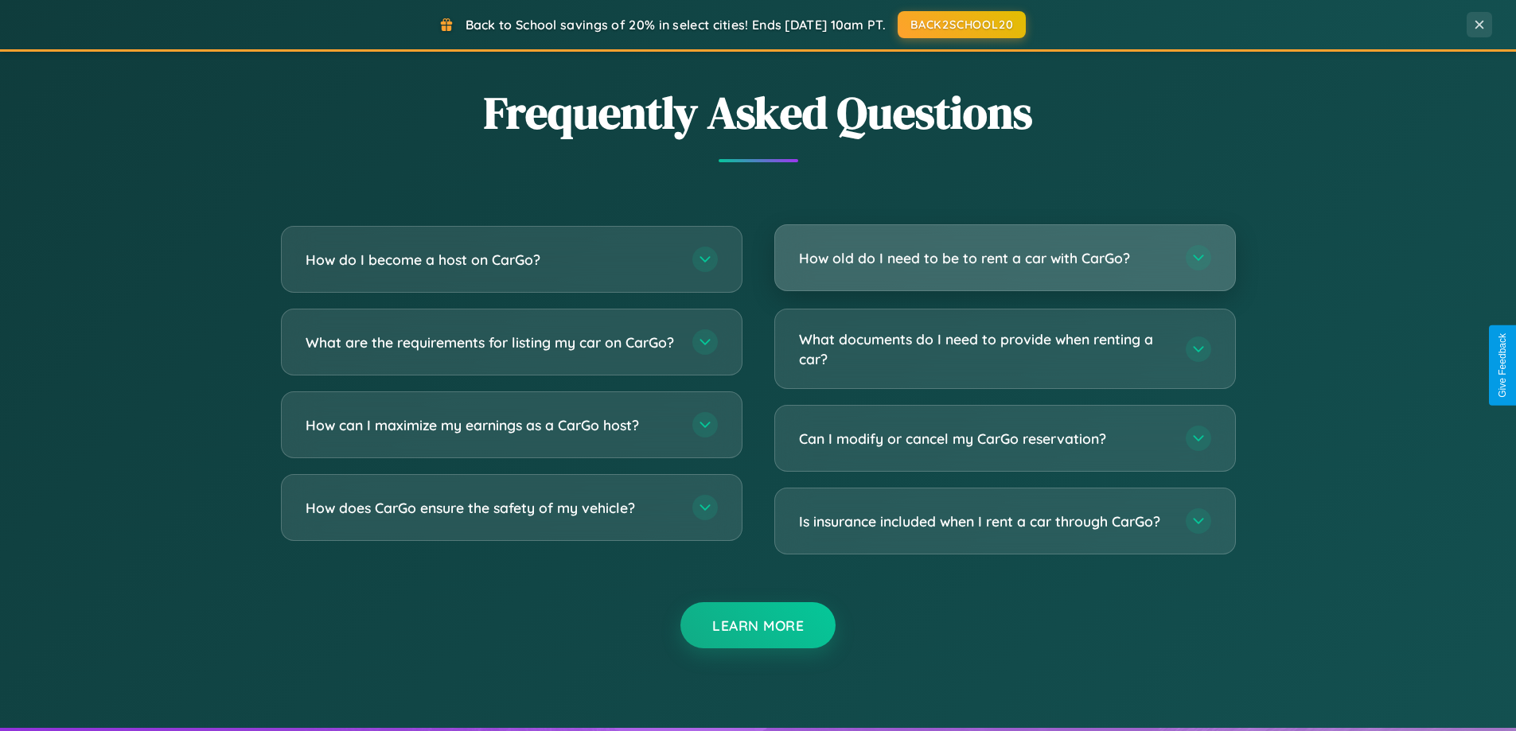 This screenshot has width=1516, height=731. What do you see at coordinates (985, 258) in the screenshot?
I see `h3: How old do I need to be to rent a car with CarGo?` at bounding box center [985, 258].